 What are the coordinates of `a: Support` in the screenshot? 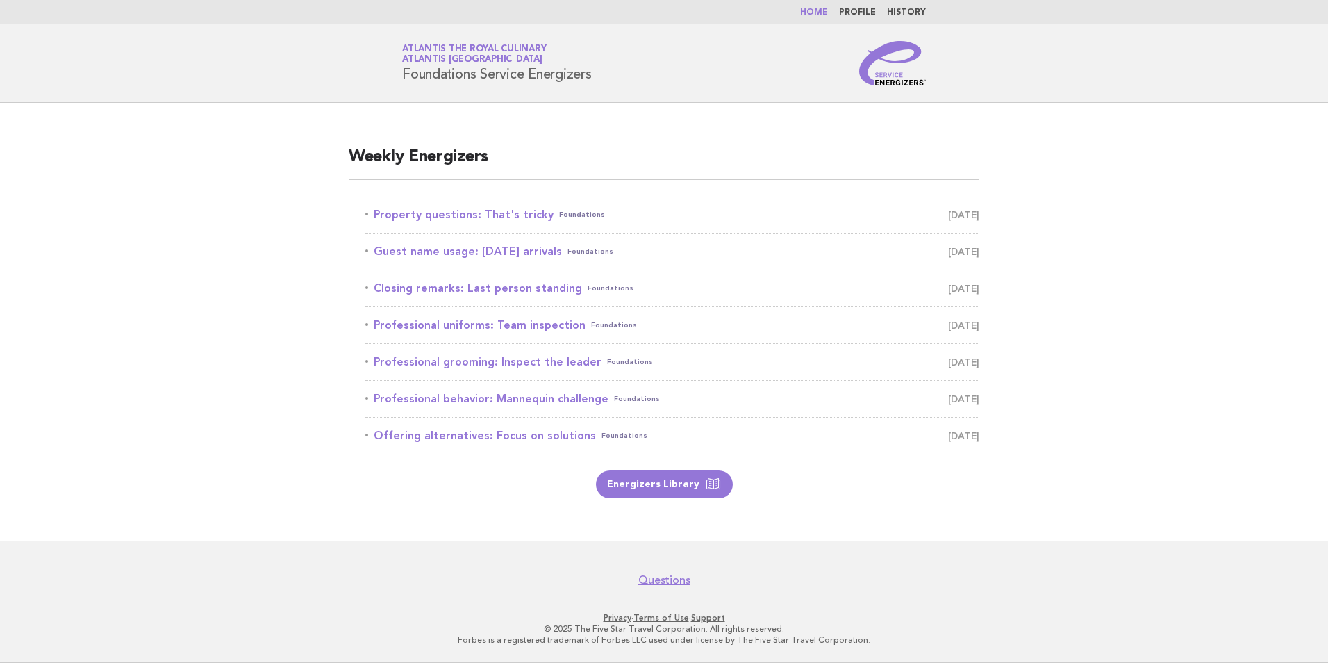 It's located at (708, 617).